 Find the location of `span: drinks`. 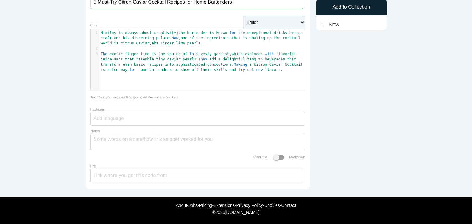

span: drinks is located at coordinates (280, 33).